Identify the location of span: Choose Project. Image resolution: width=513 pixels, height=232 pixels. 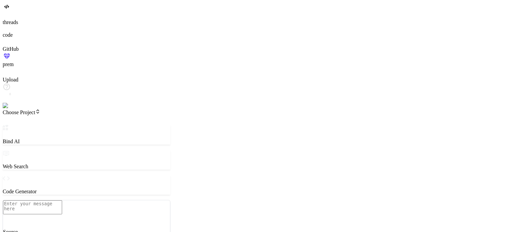
(21, 112).